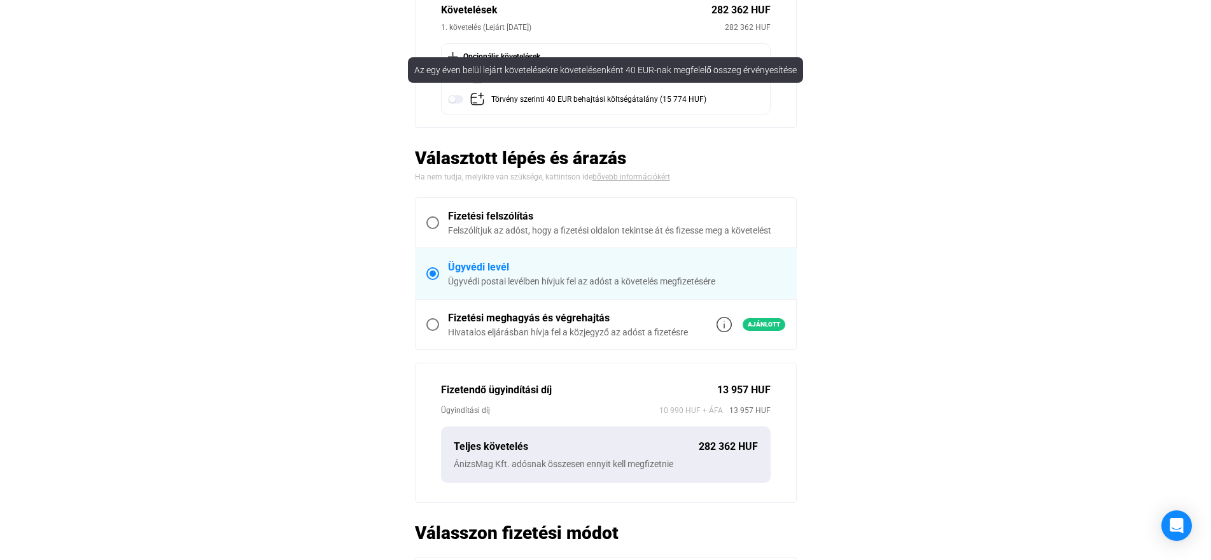 Image resolution: width=1211 pixels, height=560 pixels. What do you see at coordinates (724, 324) in the screenshot?
I see `img: info-grey-outline` at bounding box center [724, 324].